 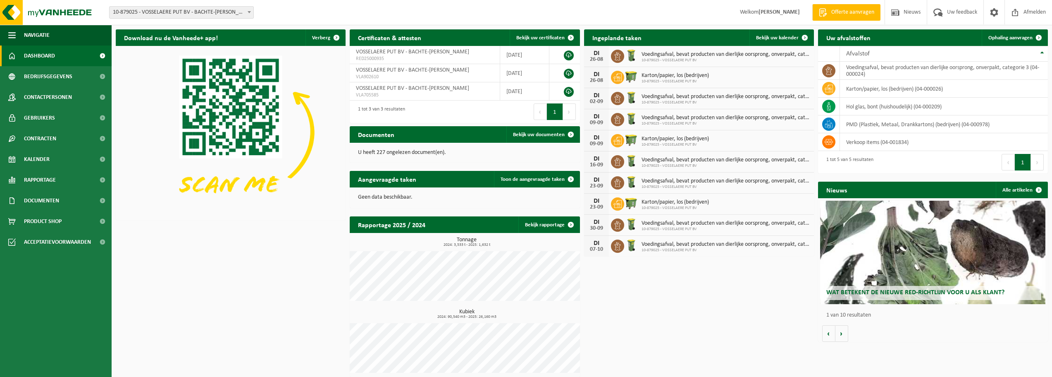 I want to click on button: Vorige, so click(x=829, y=333).